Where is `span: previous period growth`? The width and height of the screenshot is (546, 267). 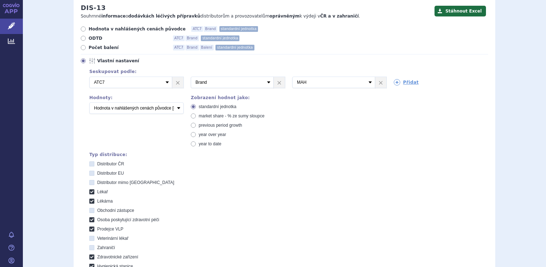 span: previous period growth is located at coordinates (220, 125).